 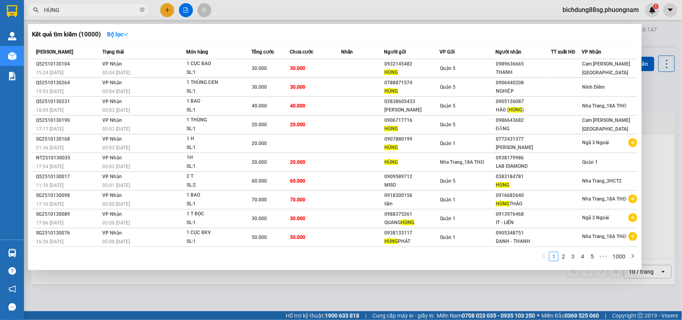 What do you see at coordinates (563, 52) in the screenshot?
I see `span: TT xuất HĐ` at bounding box center [563, 52].